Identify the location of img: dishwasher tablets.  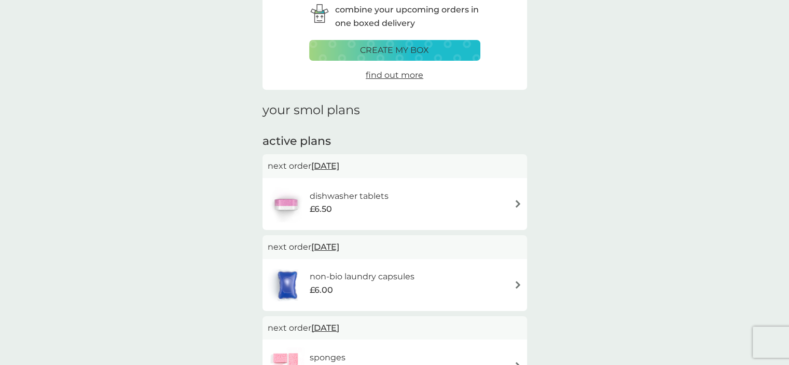
(286, 204).